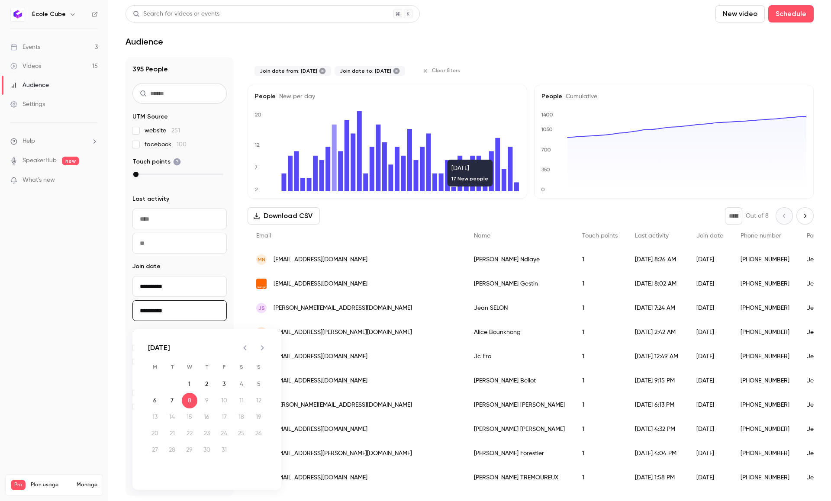 This screenshot has height=501, width=831. Describe the element at coordinates (172, 367) in the screenshot. I see `span: Tuesday` at that location.